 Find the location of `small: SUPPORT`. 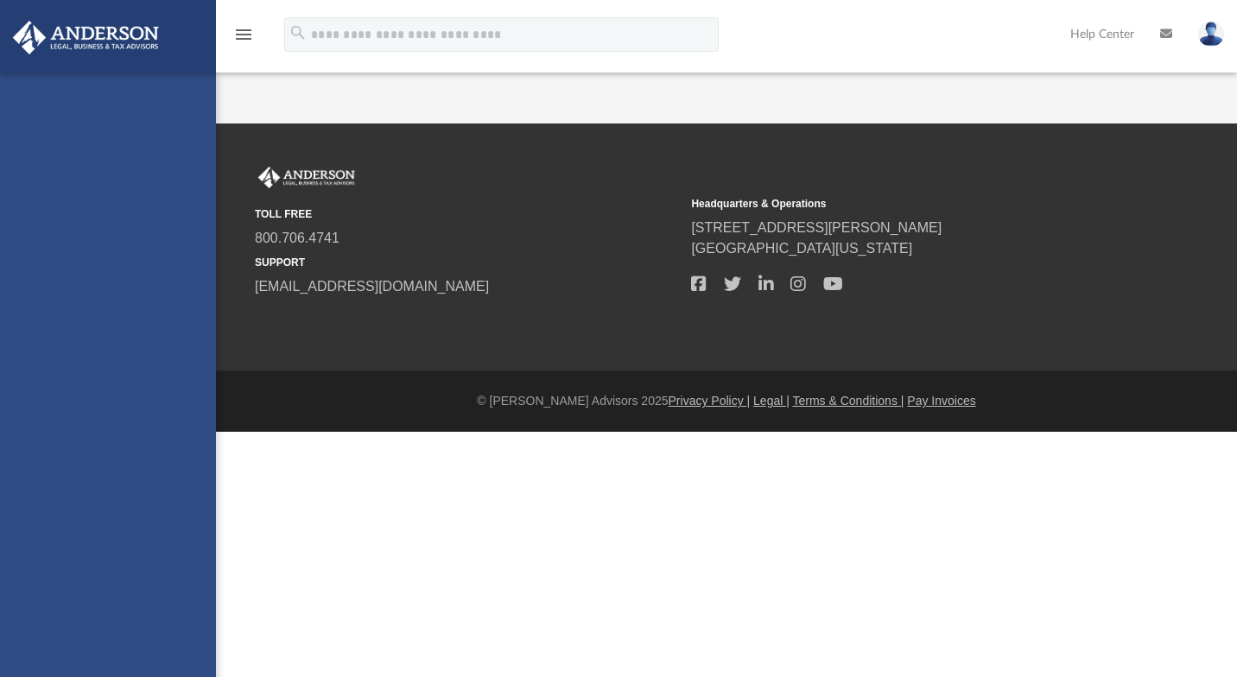

small: SUPPORT is located at coordinates (467, 263).